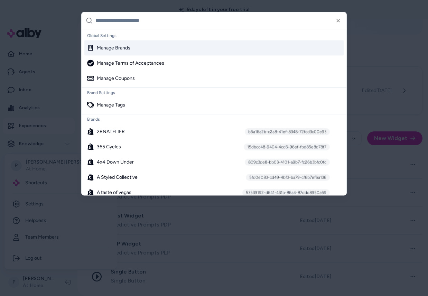 This screenshot has height=296, width=428. I want to click on div: Manage Coupons, so click(111, 78).